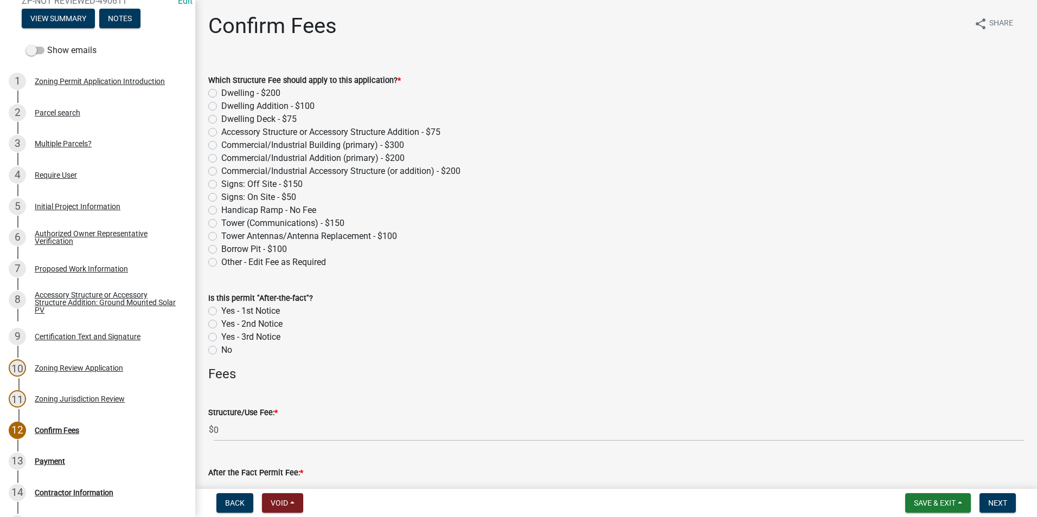 The width and height of the screenshot is (1037, 517). I want to click on label: Show emails, so click(61, 50).